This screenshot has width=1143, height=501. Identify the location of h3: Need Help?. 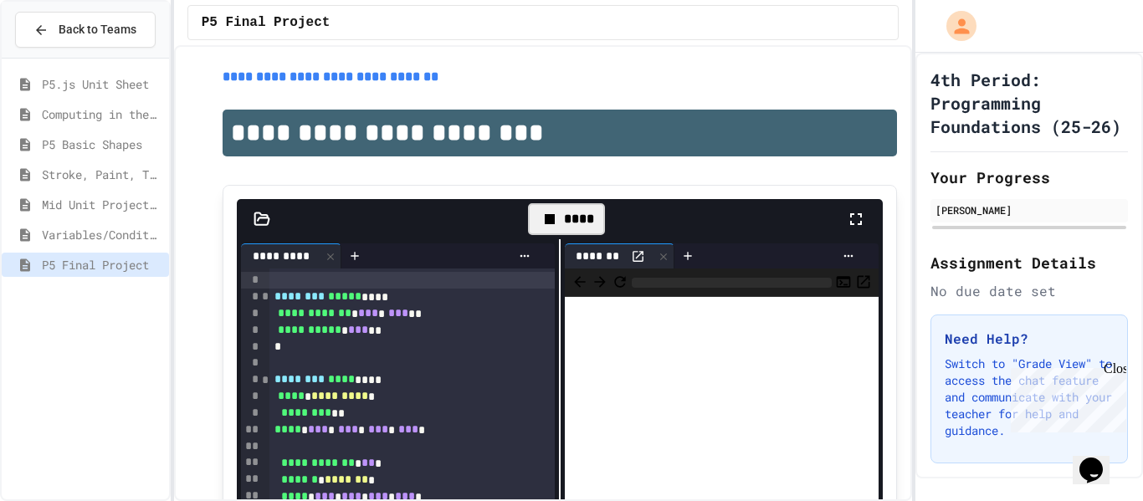
(1029, 339).